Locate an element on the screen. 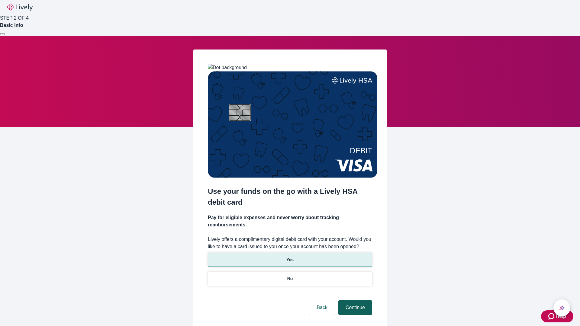  button: Zendesk support iconHelp is located at coordinates (557, 317).